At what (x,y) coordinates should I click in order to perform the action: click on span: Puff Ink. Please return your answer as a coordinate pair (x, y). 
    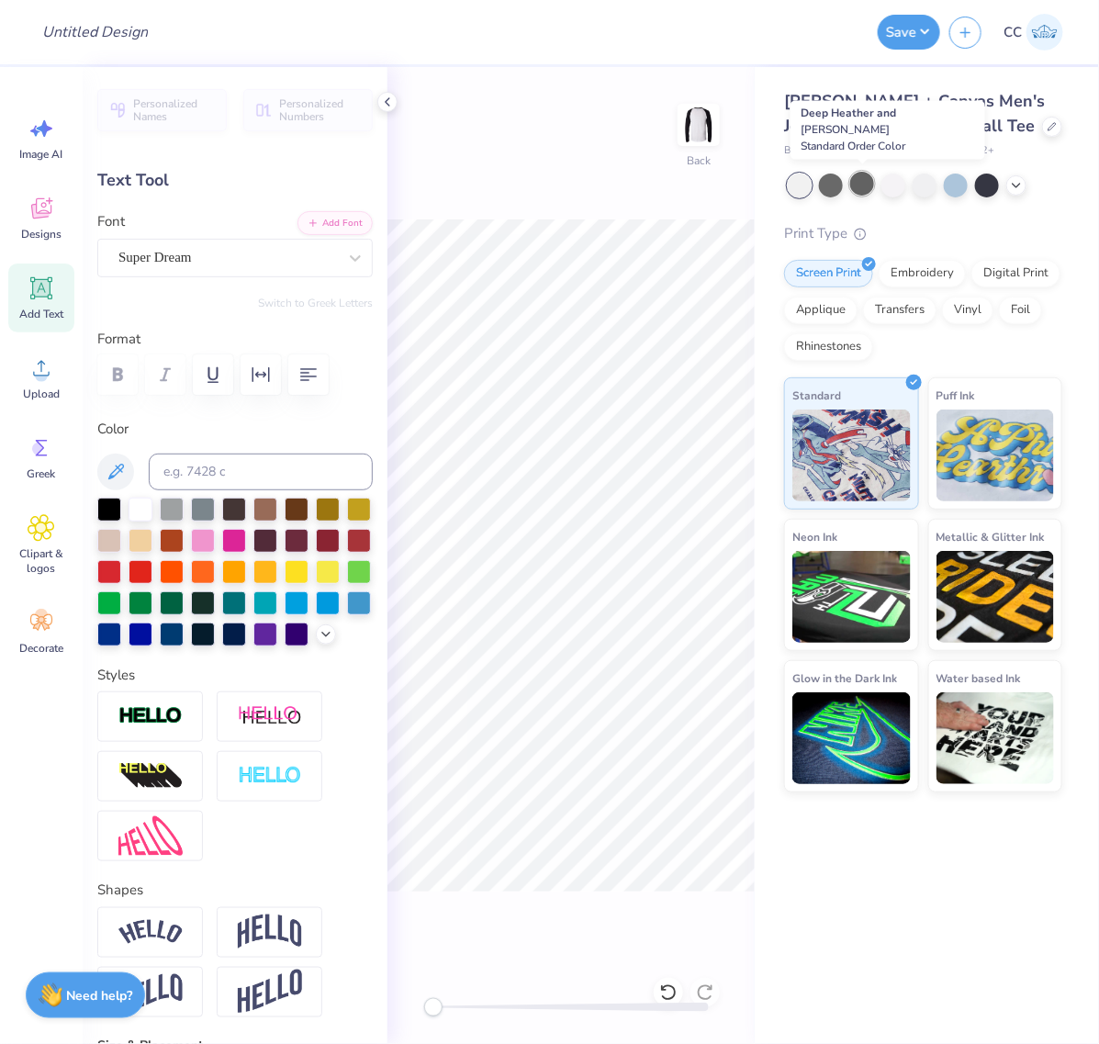
    Looking at the image, I should click on (956, 395).